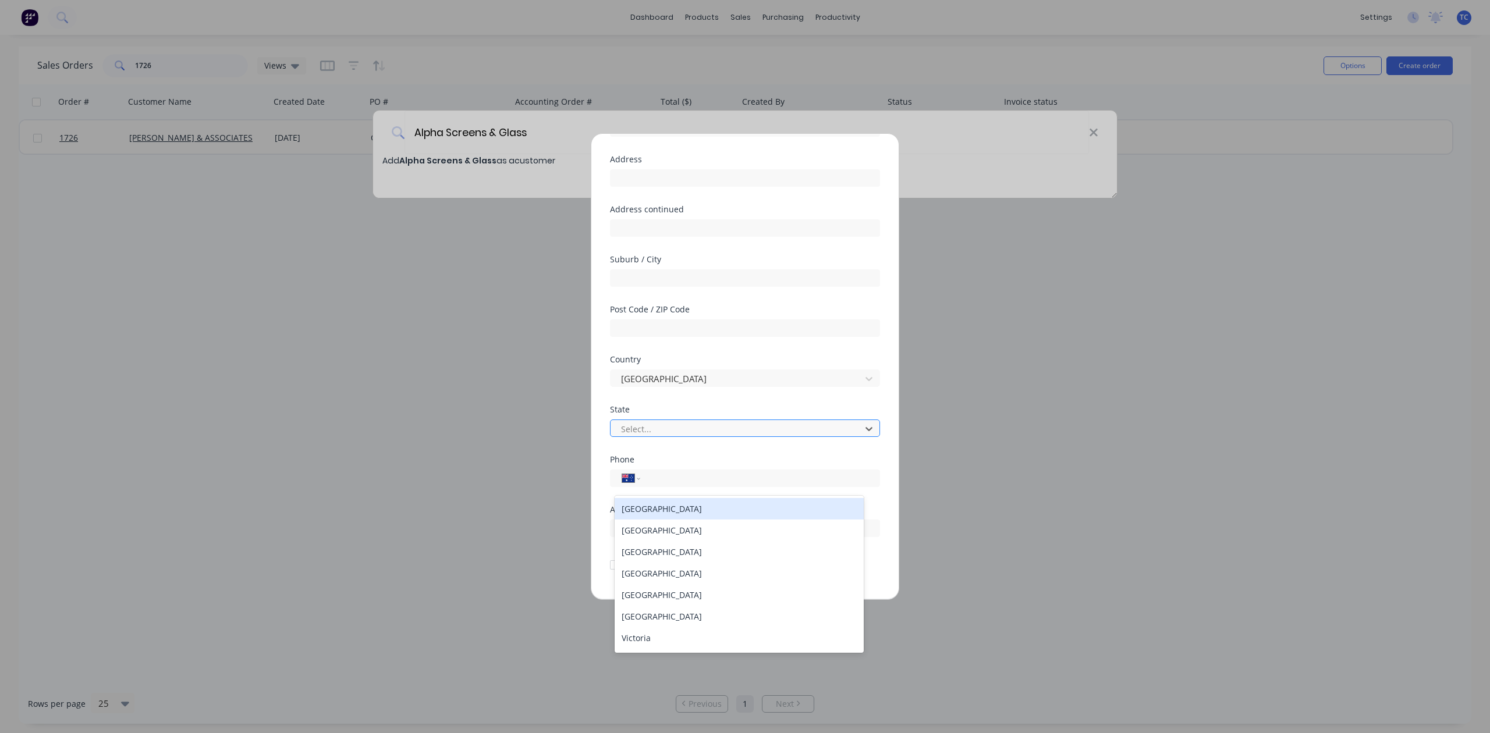 The width and height of the screenshot is (1490, 733). What do you see at coordinates (745, 310) in the screenshot?
I see `div: Post Code / ZIP Code` at bounding box center [745, 310].